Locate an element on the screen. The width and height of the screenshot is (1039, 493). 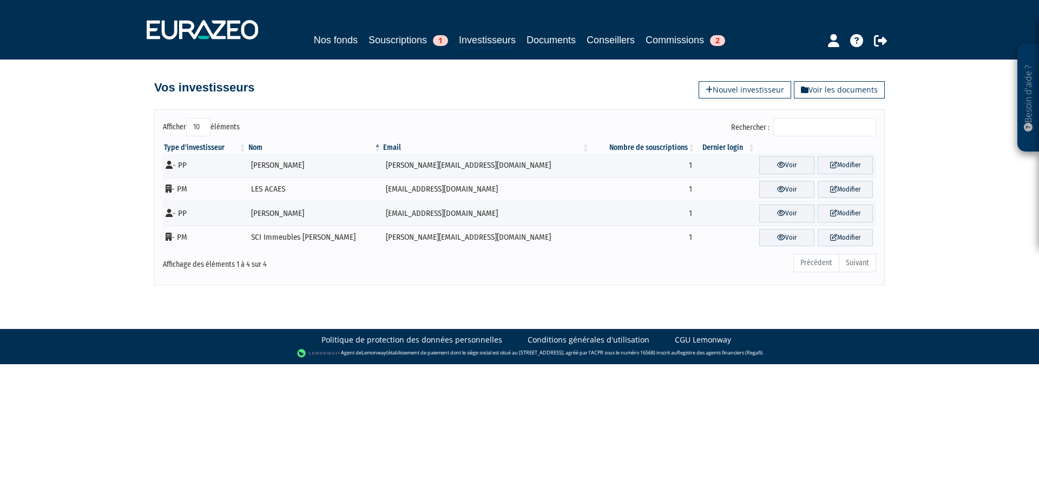
div: Affichage des éléments 1 à 4 sur 4 is located at coordinates (307, 261).